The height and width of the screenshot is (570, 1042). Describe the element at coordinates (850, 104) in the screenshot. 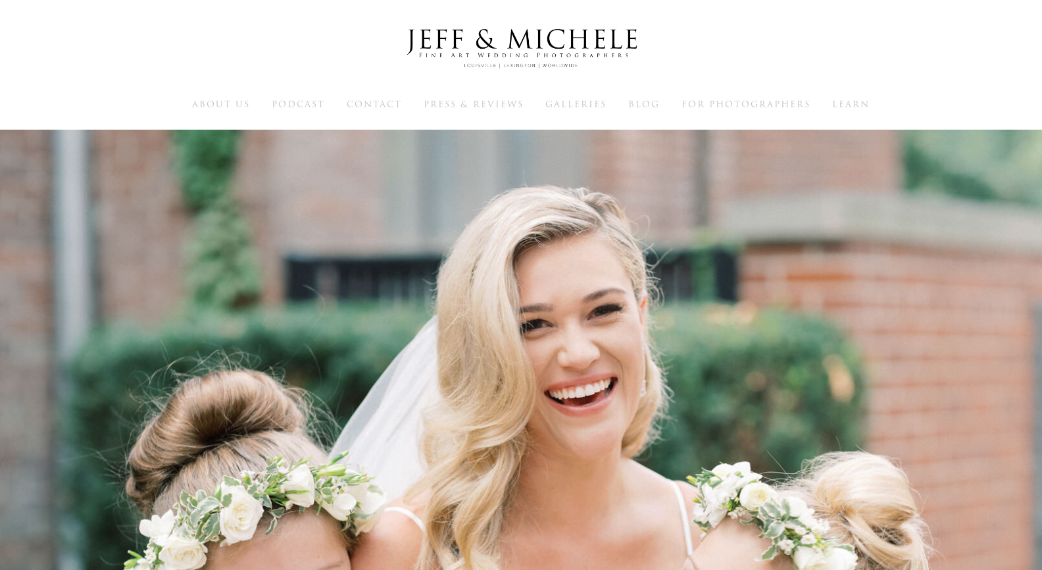

I see `span: Learn` at that location.